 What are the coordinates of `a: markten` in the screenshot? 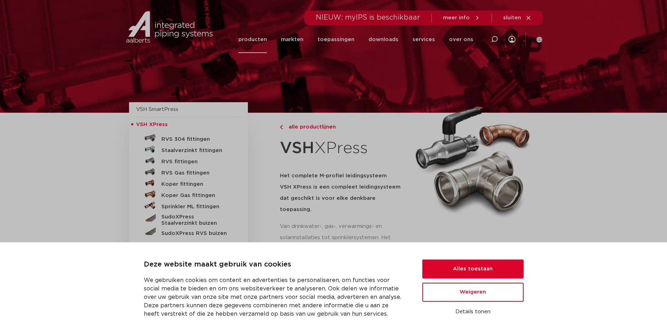 It's located at (292, 39).